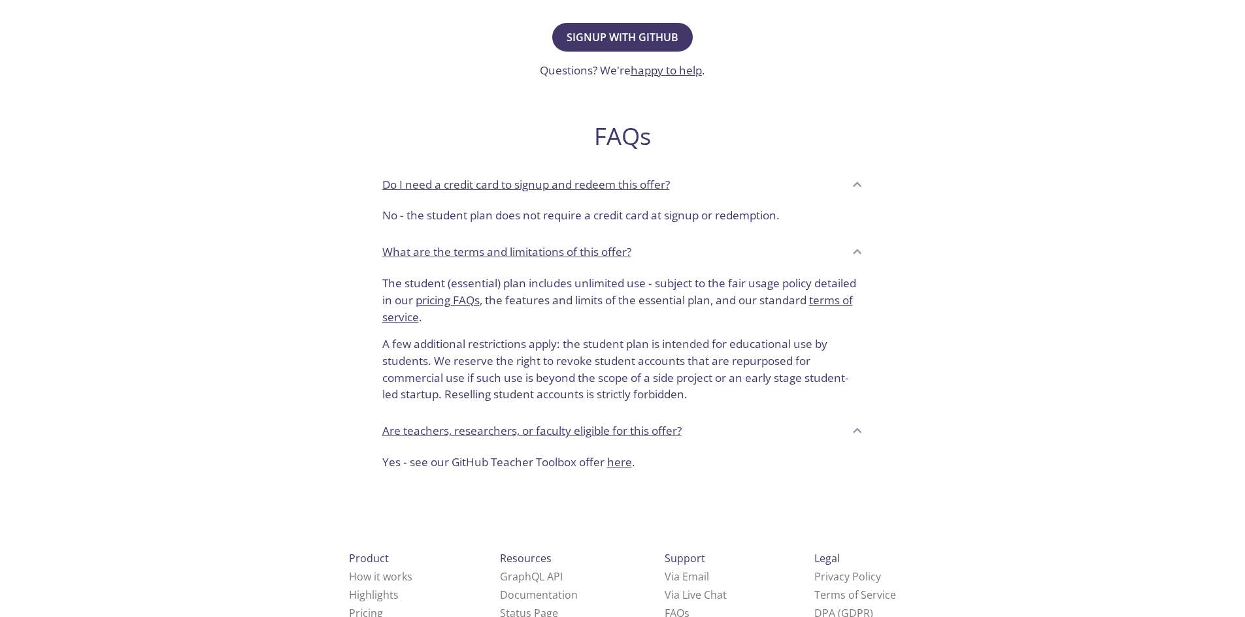  What do you see at coordinates (623, 463) in the screenshot?
I see `p: Yes - see our GitHub Teacher Toolbox offer .` at bounding box center [623, 463].